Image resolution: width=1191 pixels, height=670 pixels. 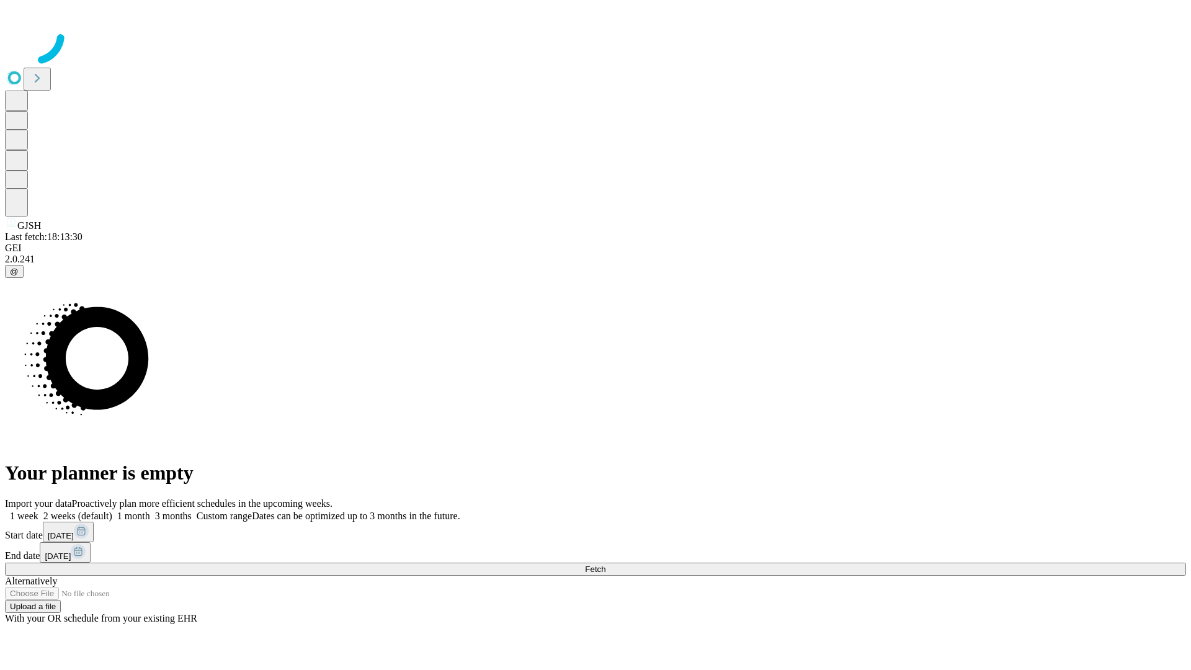 What do you see at coordinates (596, 552) in the screenshot?
I see `div: End date` at bounding box center [596, 552].